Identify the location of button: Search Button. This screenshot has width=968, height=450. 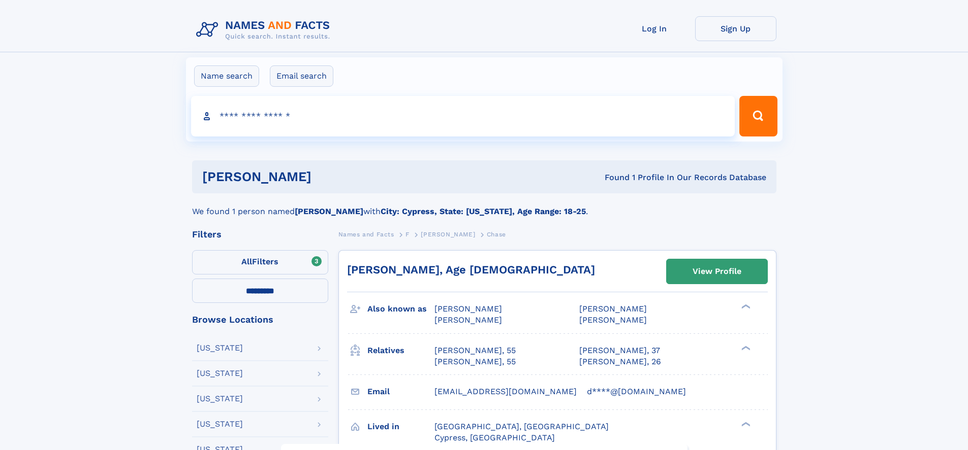
(758, 116).